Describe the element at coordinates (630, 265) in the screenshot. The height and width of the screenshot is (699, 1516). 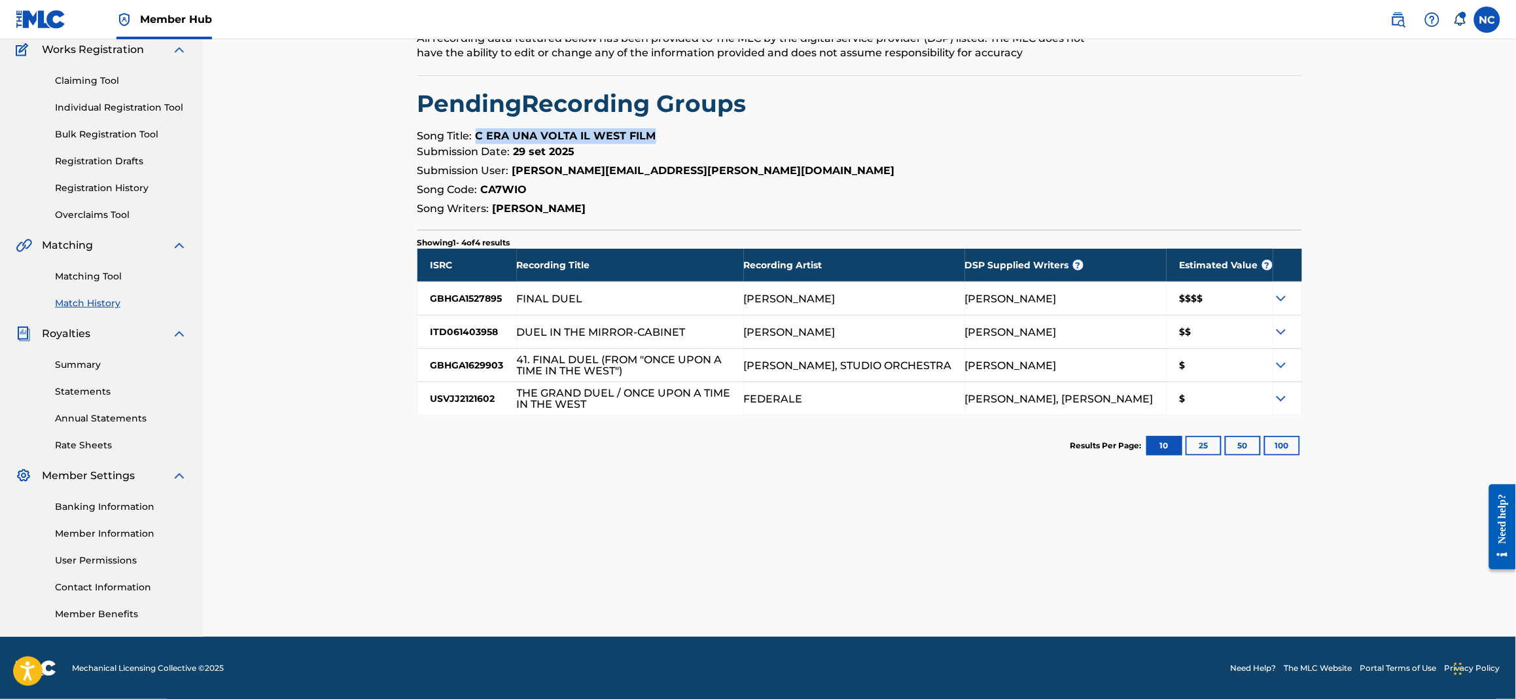
I see `div: Recording Title` at that location.